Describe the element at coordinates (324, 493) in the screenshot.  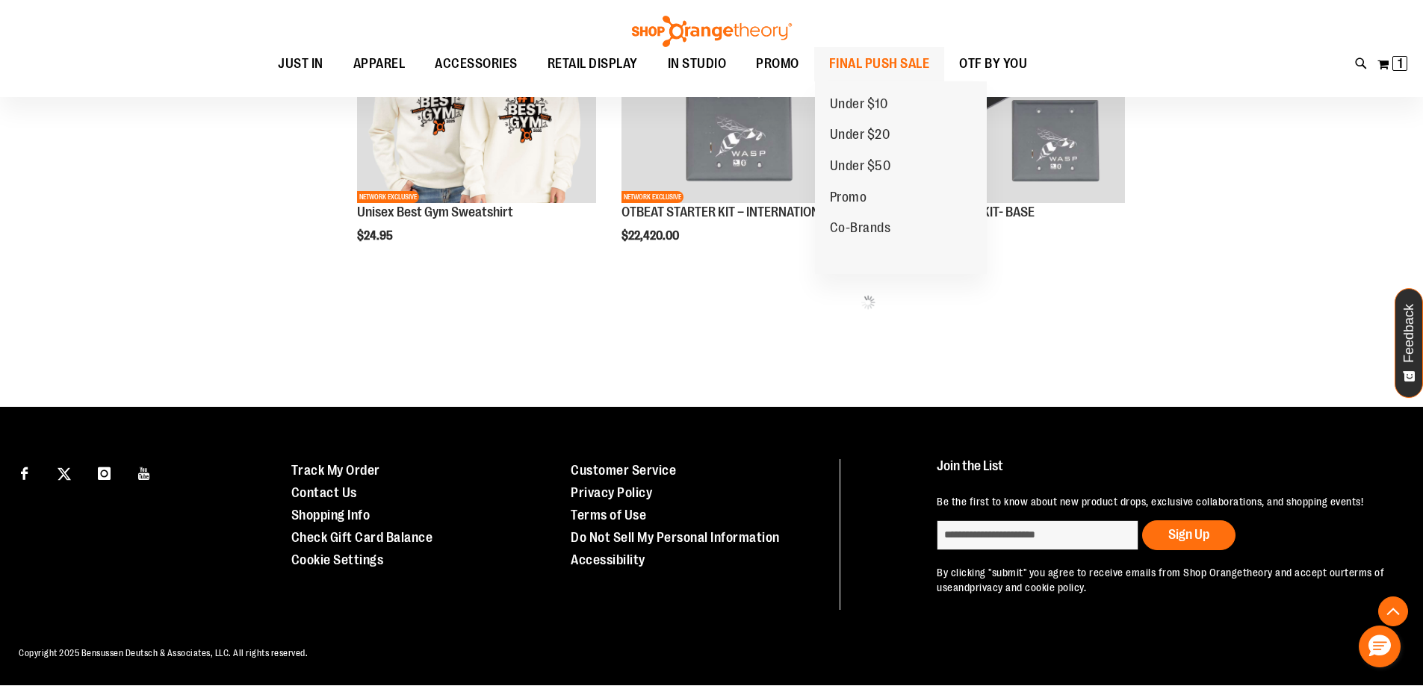
I see `a: Contact Us` at that location.